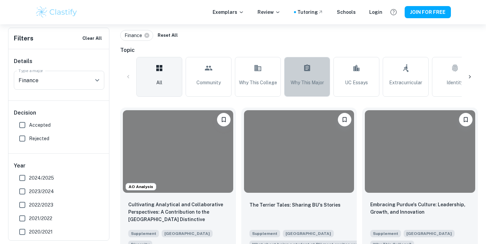  I want to click on p: Embracing Purdue's Culture: Leadership, Growth, and Innovation, so click(420, 209).